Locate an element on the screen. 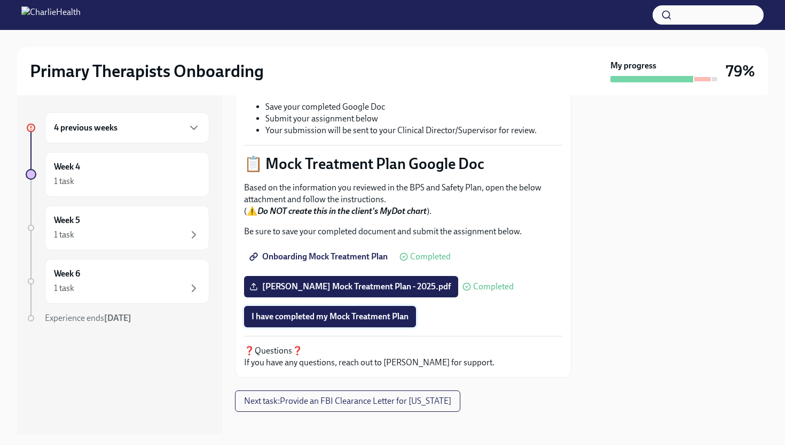 This screenshot has height=445, width=785. h3: 79% is located at coordinates (740, 71).